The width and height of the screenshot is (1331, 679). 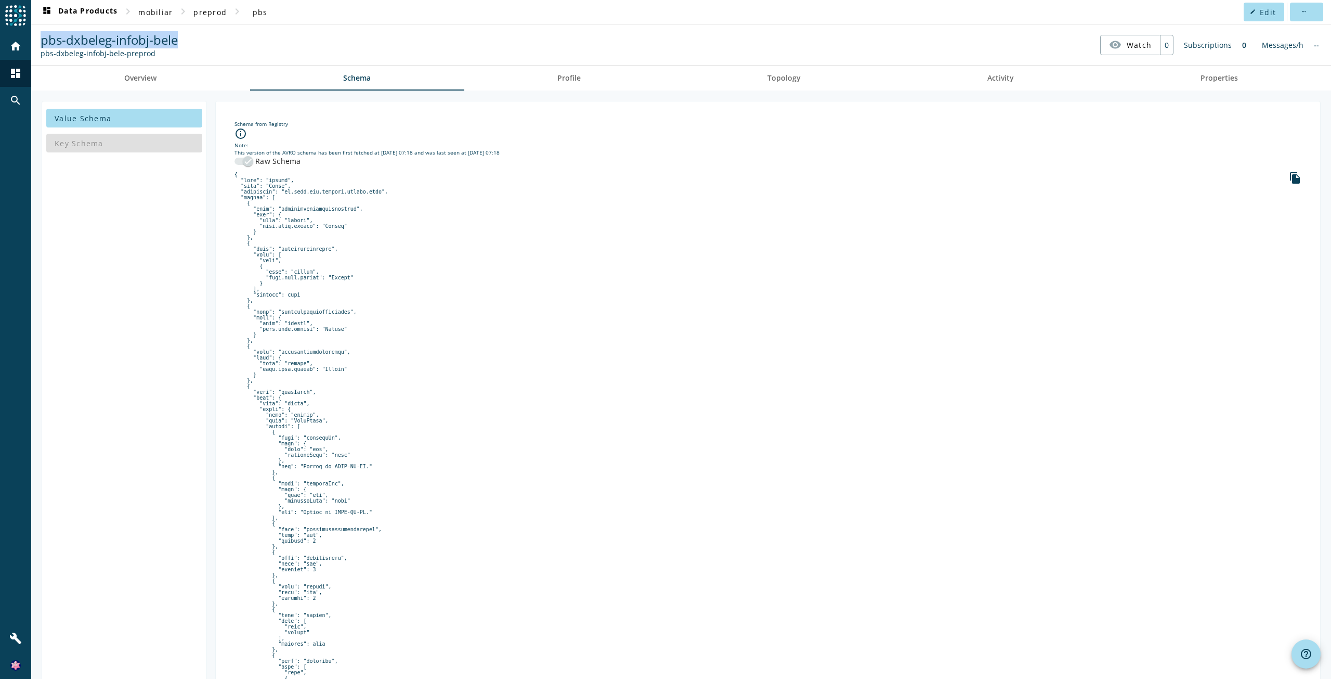 What do you see at coordinates (260, 12) in the screenshot?
I see `span: pbs` at bounding box center [260, 12].